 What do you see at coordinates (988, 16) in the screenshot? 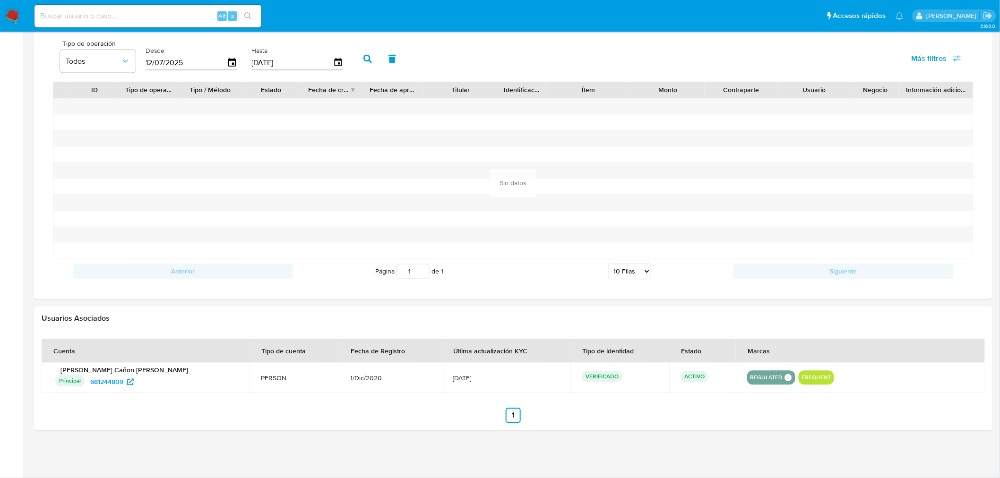
I see `a: Salir` at bounding box center [988, 16].